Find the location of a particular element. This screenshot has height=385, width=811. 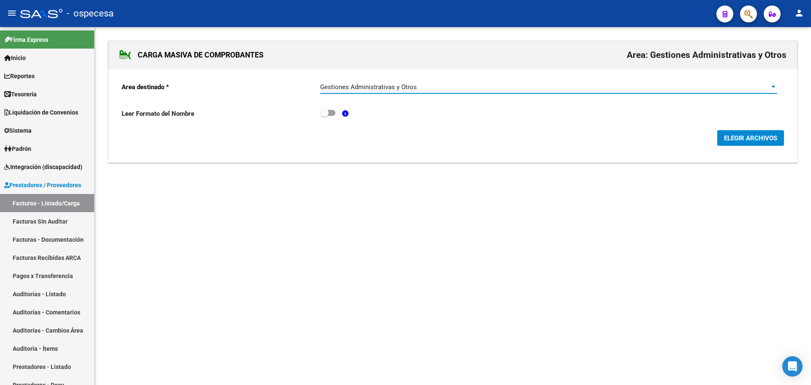

div: Open Intercom Messenger is located at coordinates (793, 366).